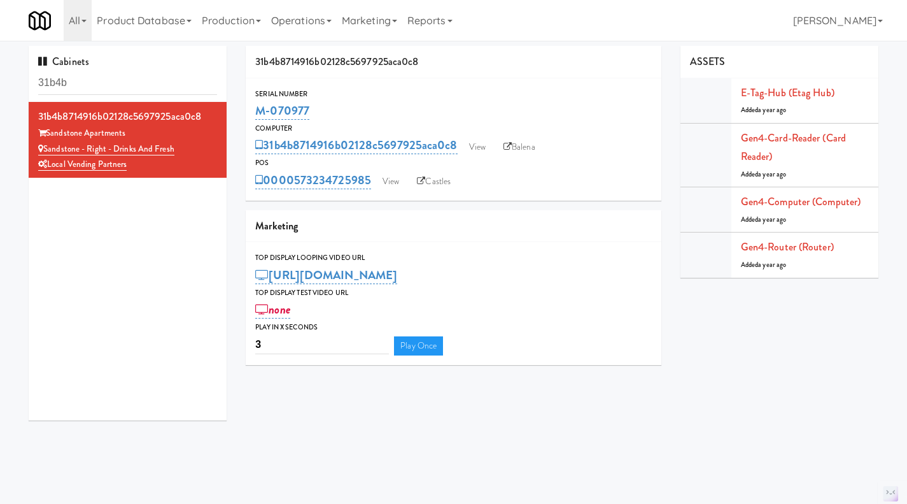  Describe the element at coordinates (39, 20) in the screenshot. I see `img: Micromart` at that location.